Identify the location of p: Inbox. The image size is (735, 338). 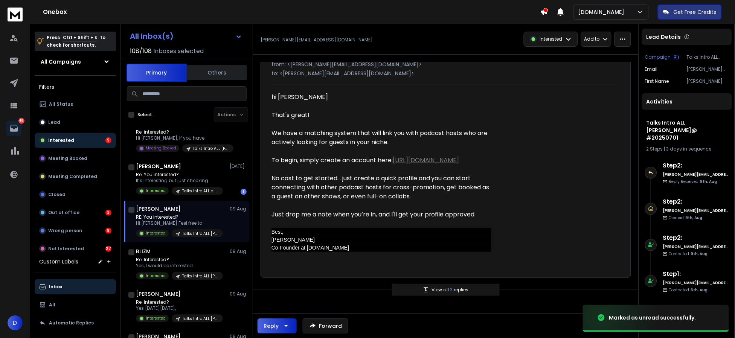
(55, 287).